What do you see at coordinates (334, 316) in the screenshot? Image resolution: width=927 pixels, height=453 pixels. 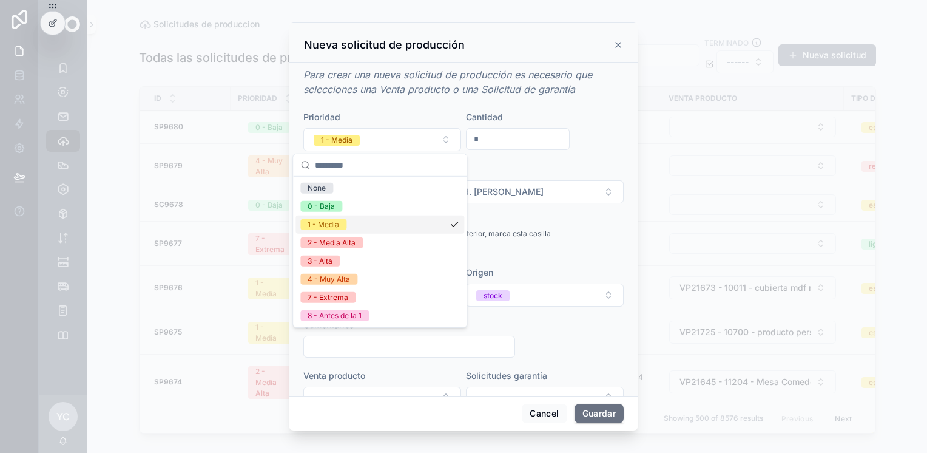 I see `div: 8 - Antes de la 1` at bounding box center [334, 316].